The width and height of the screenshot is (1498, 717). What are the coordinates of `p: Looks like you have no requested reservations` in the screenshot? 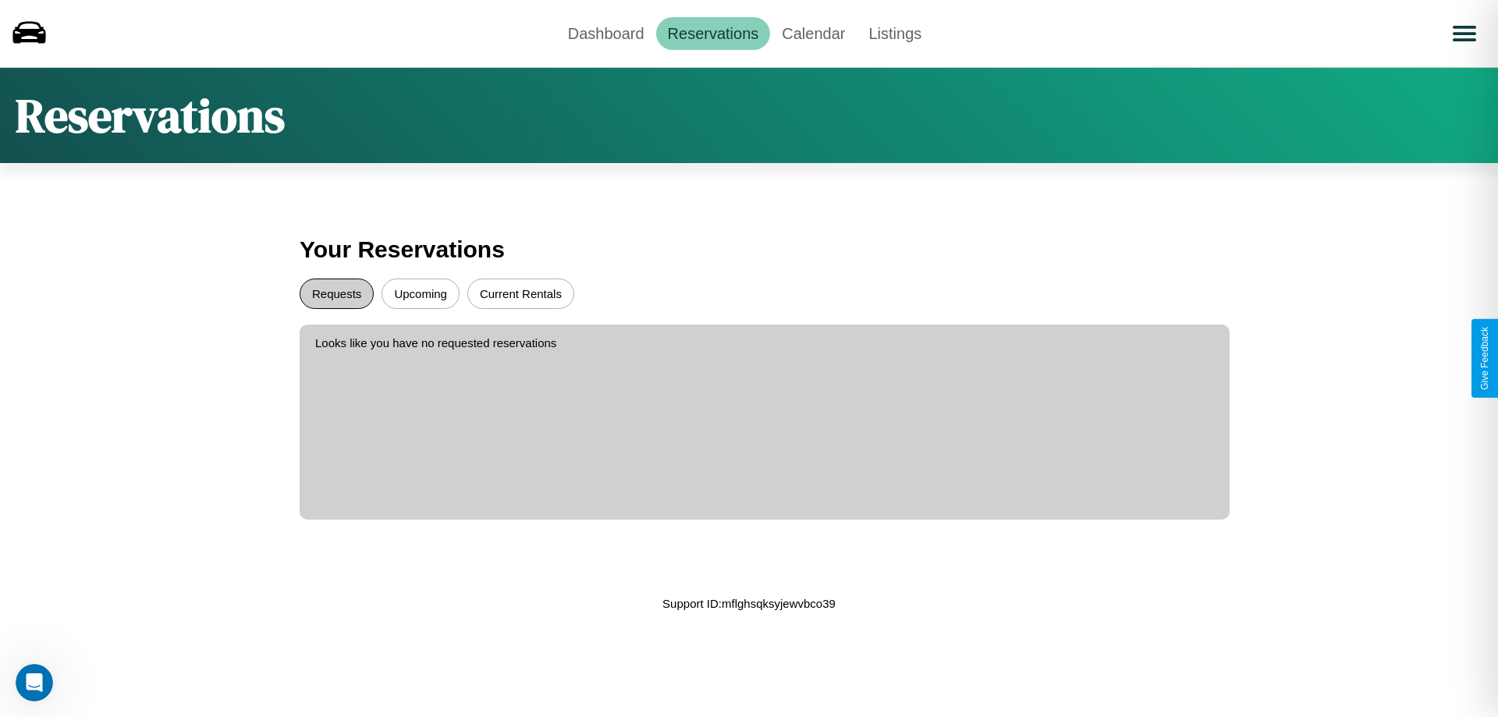 It's located at (765, 343).